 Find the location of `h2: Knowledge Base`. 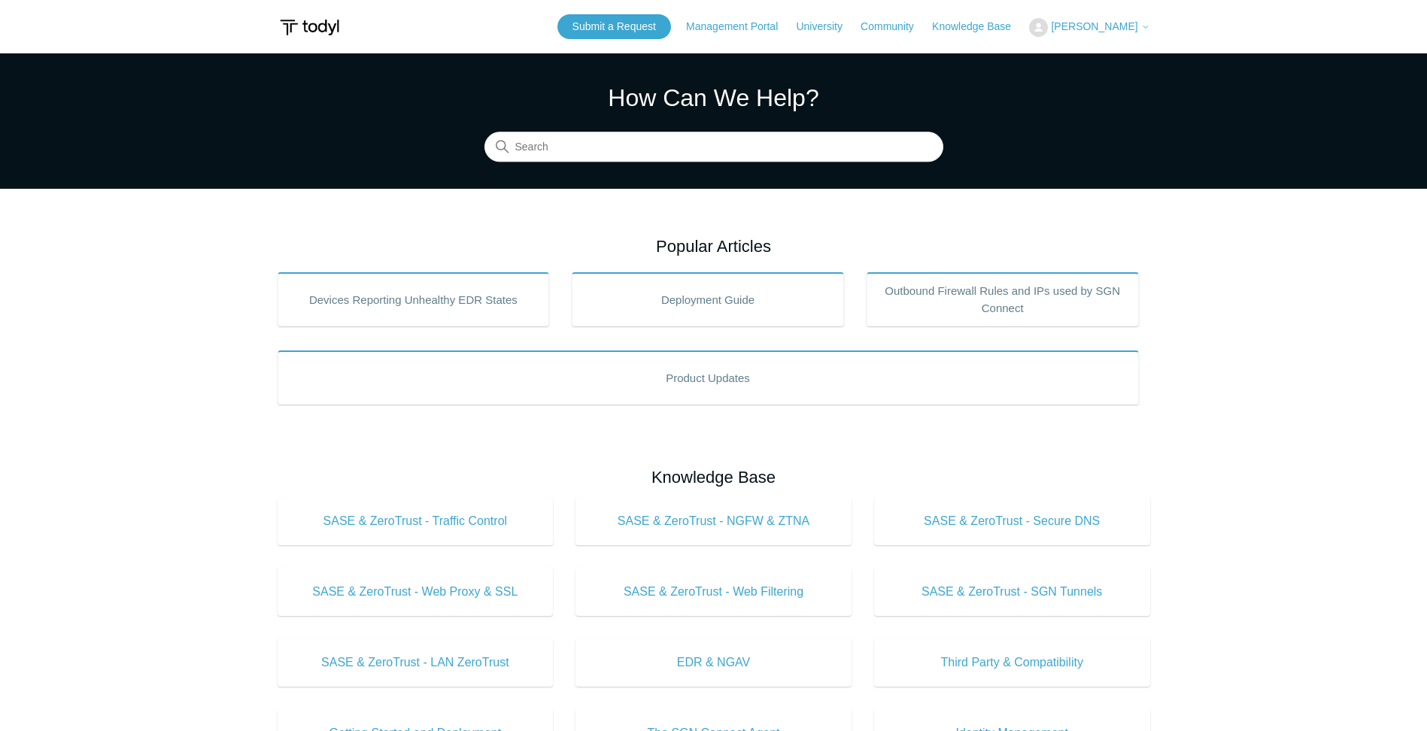

h2: Knowledge Base is located at coordinates (714, 477).